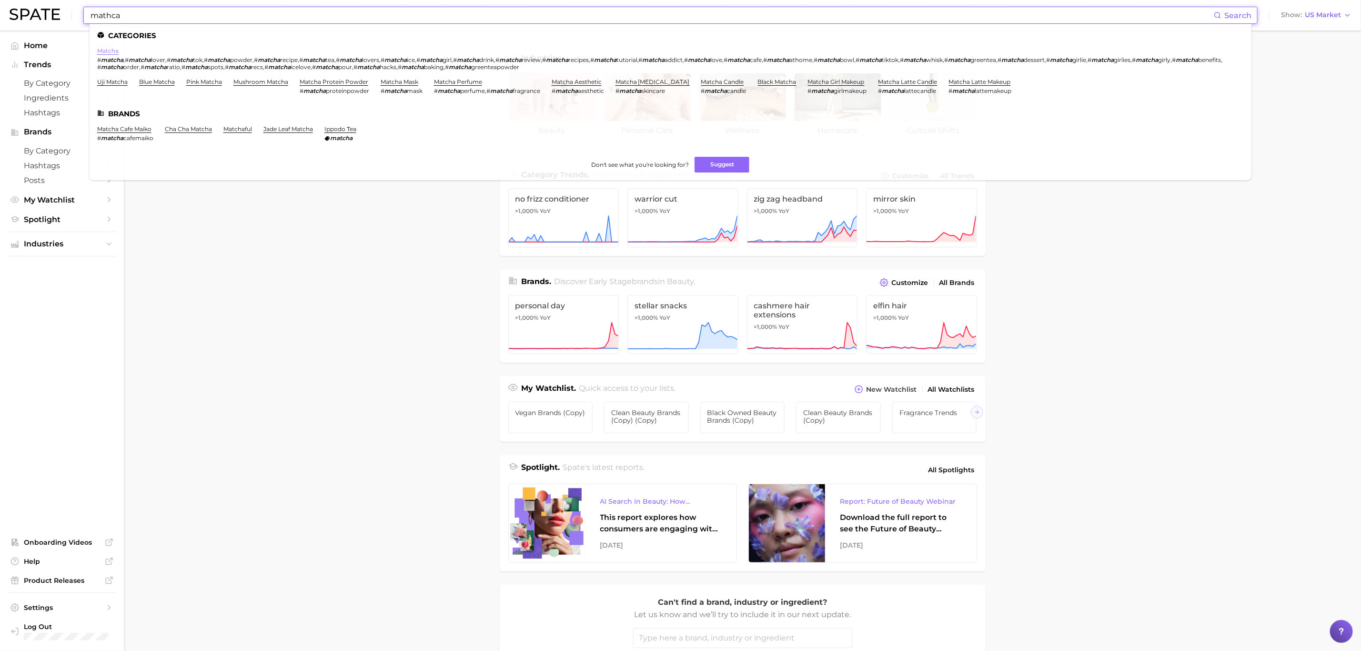  What do you see at coordinates (886, 389) in the screenshot?
I see `button: New Watchlist` at bounding box center [886, 389].